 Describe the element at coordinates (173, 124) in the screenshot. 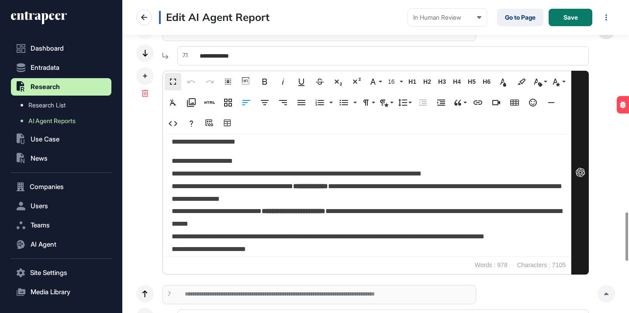

I see `button: Code View` at that location.